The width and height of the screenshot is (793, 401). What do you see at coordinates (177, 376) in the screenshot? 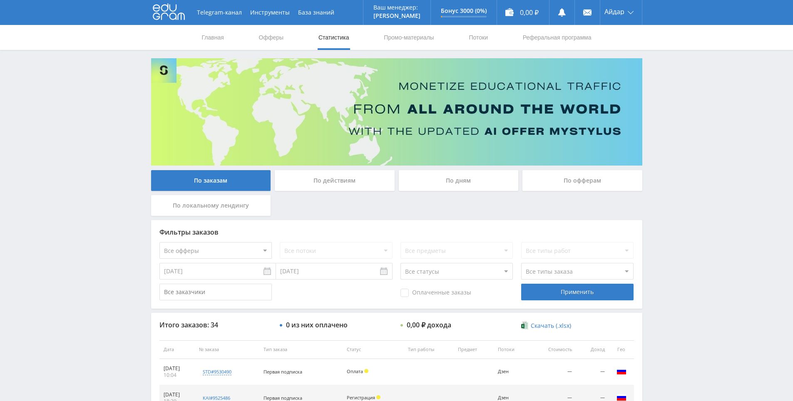
I see `div: 10:04` at bounding box center [177, 376].